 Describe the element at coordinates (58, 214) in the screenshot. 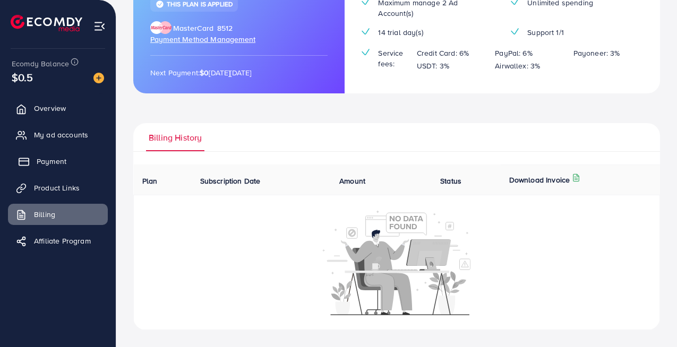

I see `a: Billing` at that location.